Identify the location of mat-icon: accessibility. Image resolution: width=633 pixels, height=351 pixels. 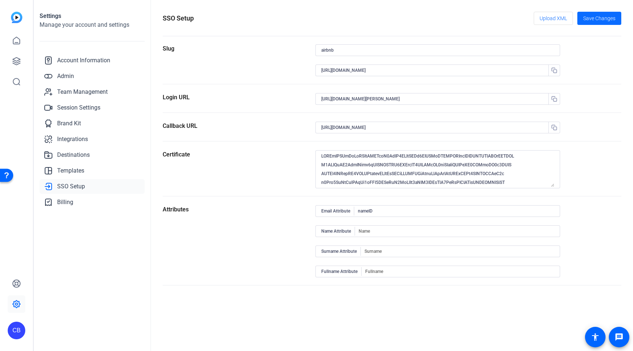
(595, 337).